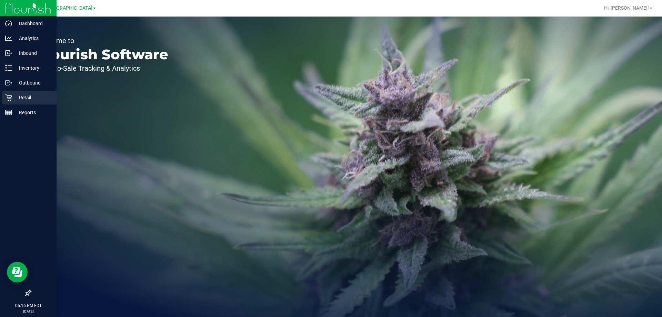 The width and height of the screenshot is (662, 317). I want to click on inline-svg: Dashboard, so click(9, 23).